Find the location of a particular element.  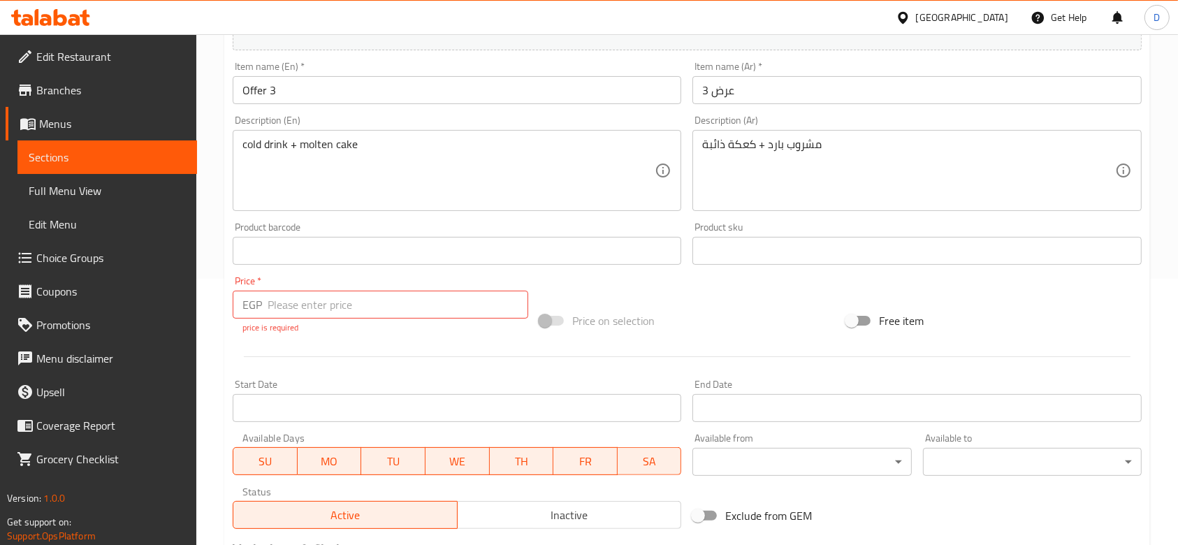

a: Choice Groups is located at coordinates (101, 258).